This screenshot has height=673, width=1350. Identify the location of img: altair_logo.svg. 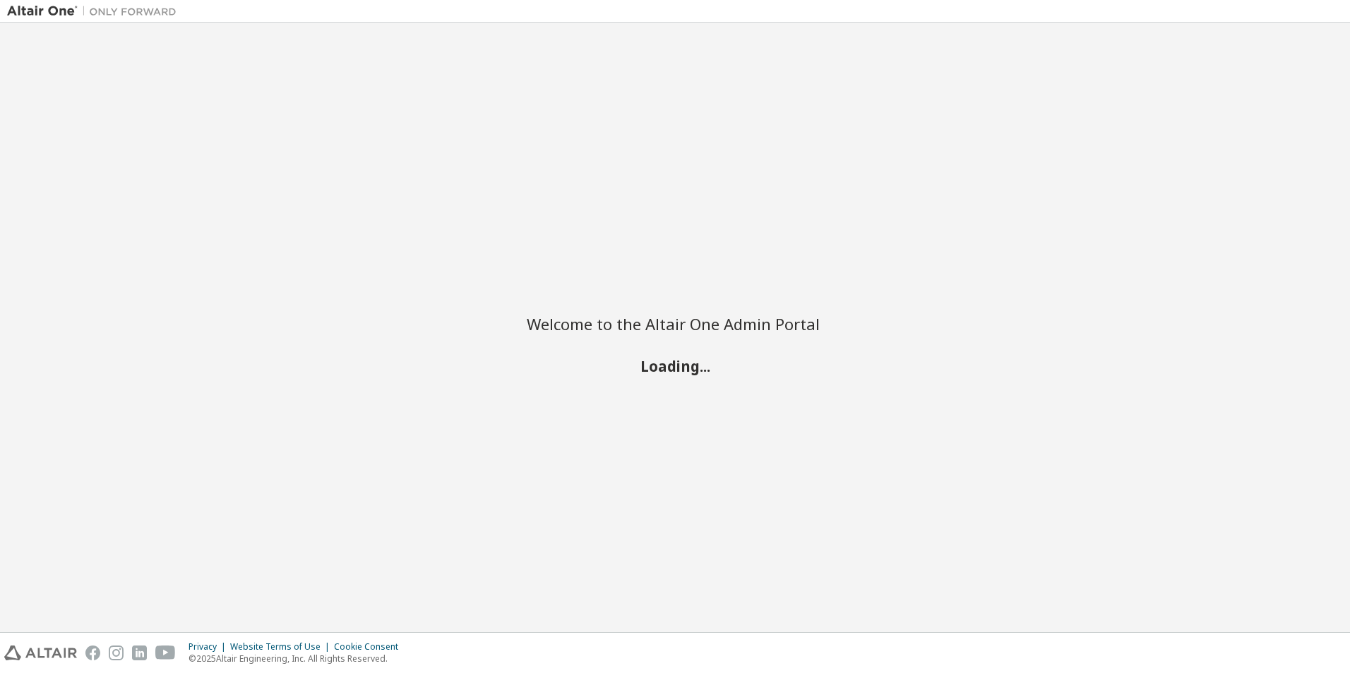
(40, 653).